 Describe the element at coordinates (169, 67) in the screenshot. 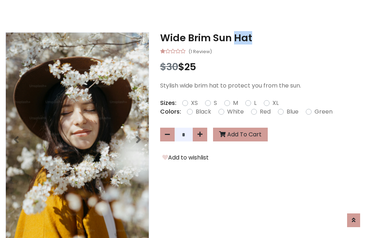

I see `span: $30` at that location.